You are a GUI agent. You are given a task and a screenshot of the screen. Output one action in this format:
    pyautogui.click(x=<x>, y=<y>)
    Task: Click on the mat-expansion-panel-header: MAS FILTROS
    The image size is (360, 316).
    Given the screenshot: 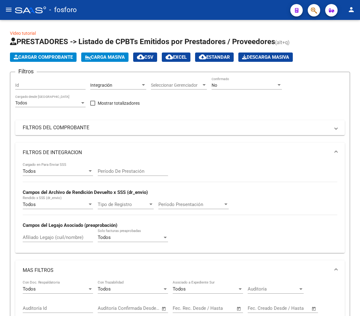 What is the action you would take?
    pyautogui.click(x=180, y=271)
    